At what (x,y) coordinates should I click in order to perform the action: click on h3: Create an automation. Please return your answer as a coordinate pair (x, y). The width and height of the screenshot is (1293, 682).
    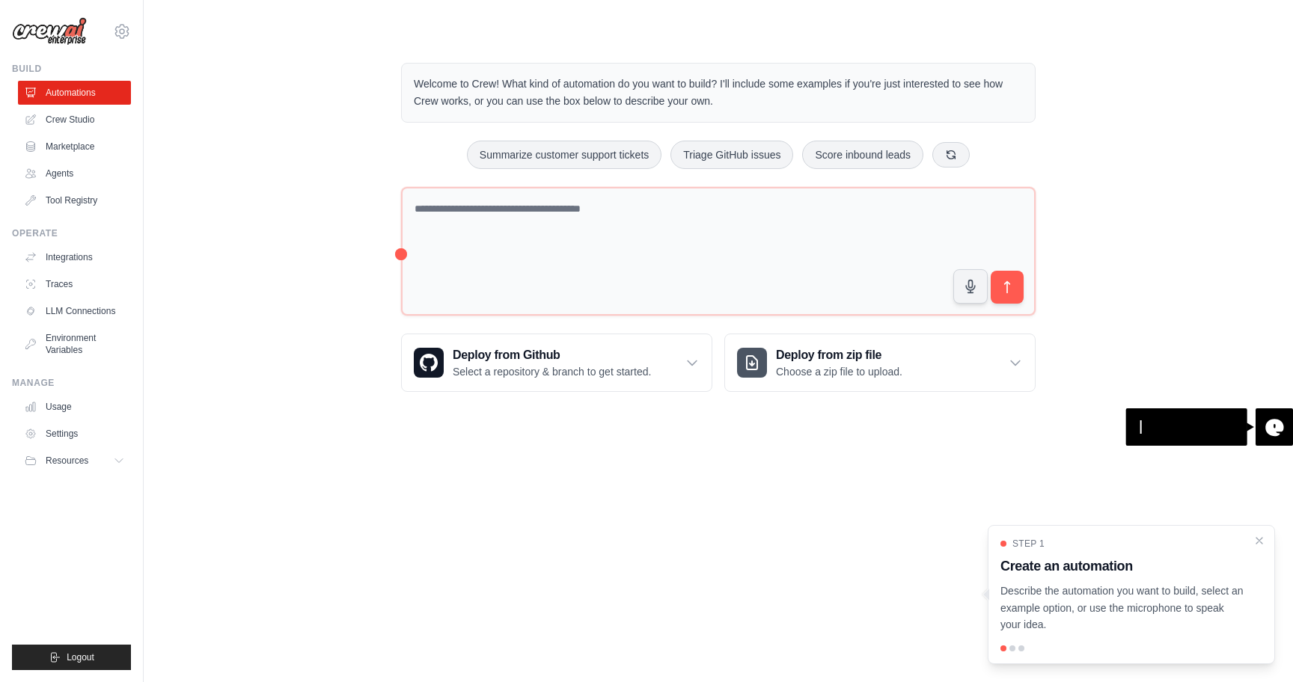
    Looking at the image, I should click on (1122, 566).